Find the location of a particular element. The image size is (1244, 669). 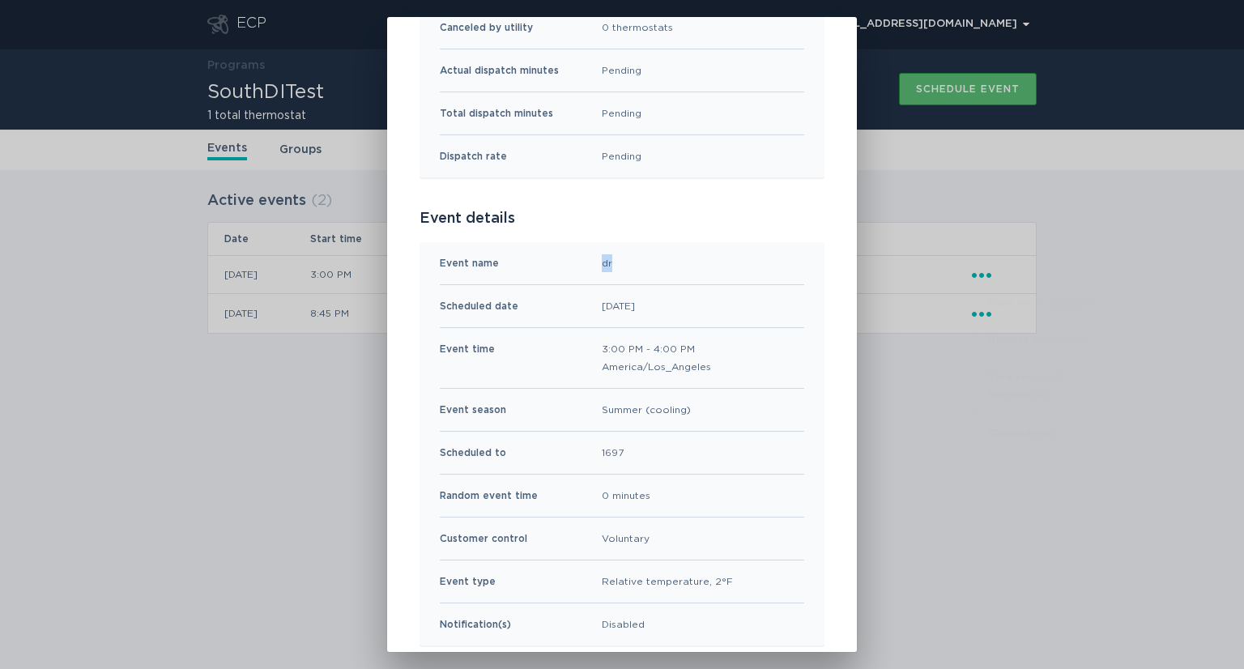

div: 0 minutes is located at coordinates (626, 496).